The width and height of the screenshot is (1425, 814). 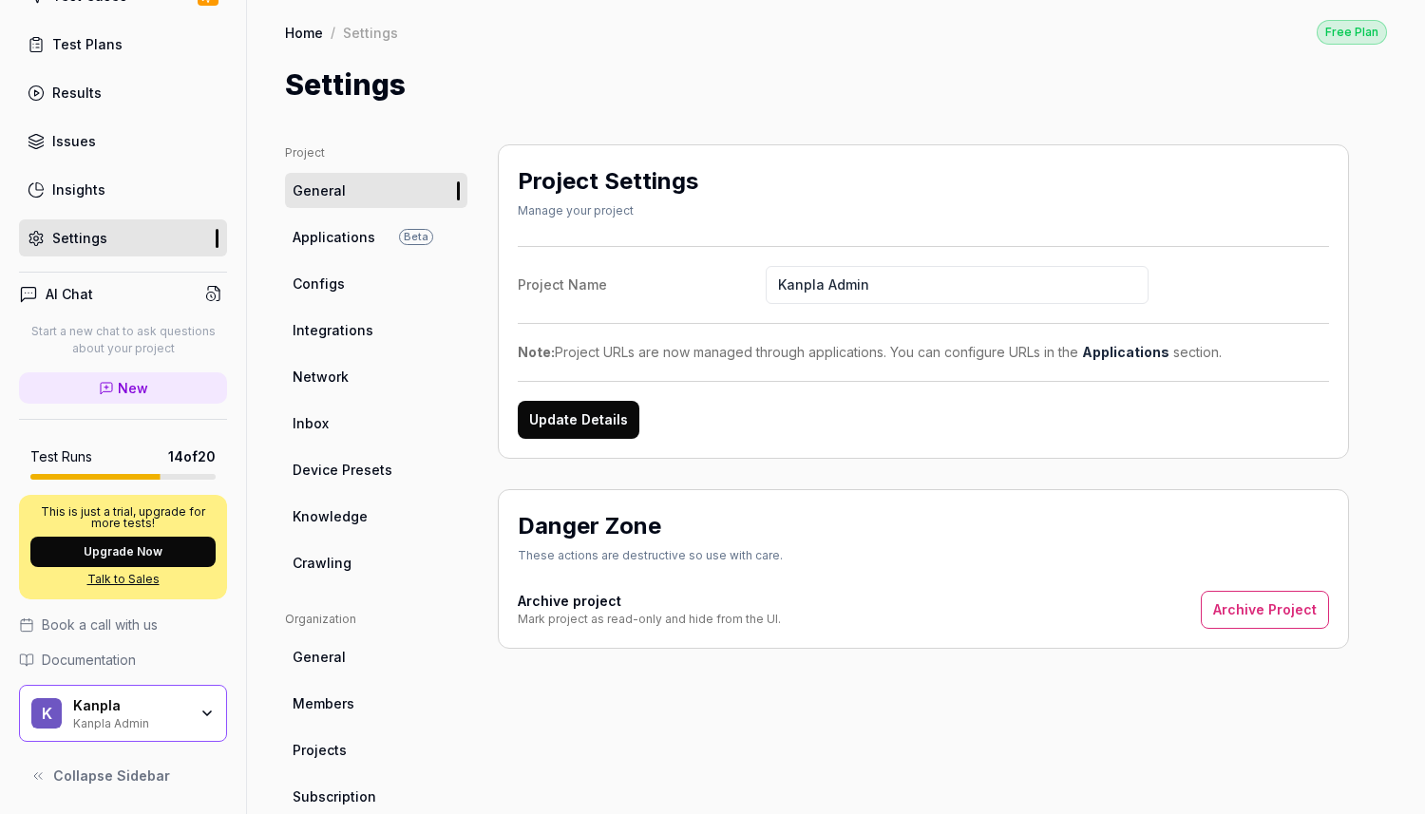 I want to click on h2: Danger Zone, so click(x=589, y=526).